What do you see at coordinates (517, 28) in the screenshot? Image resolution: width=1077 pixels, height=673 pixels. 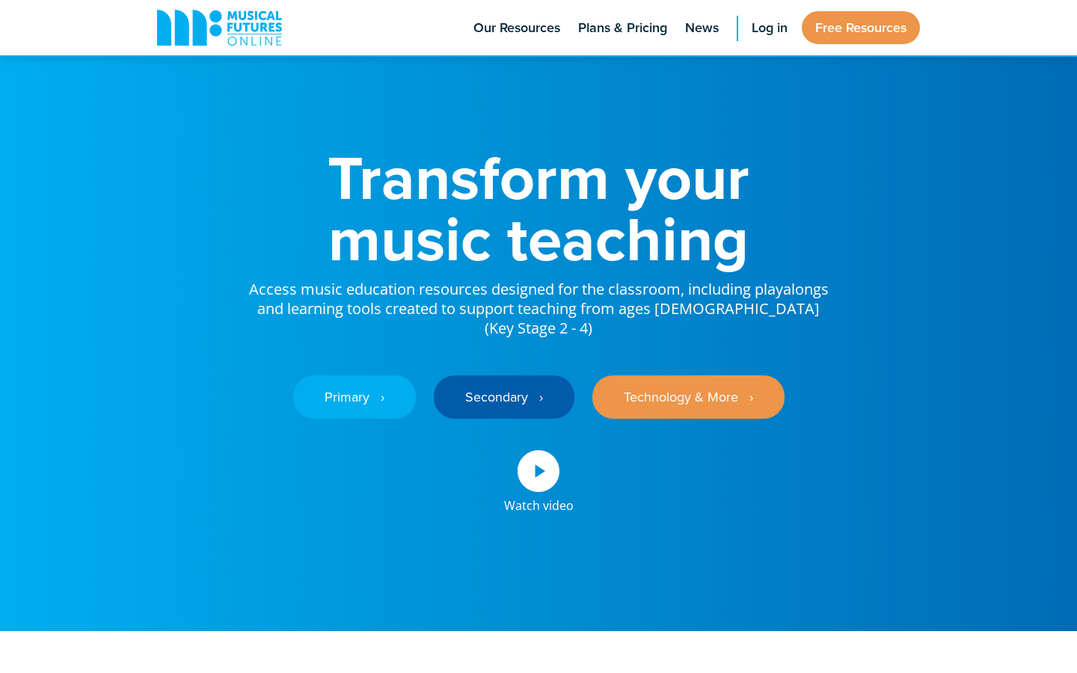 I see `span: Our Resources` at bounding box center [517, 28].